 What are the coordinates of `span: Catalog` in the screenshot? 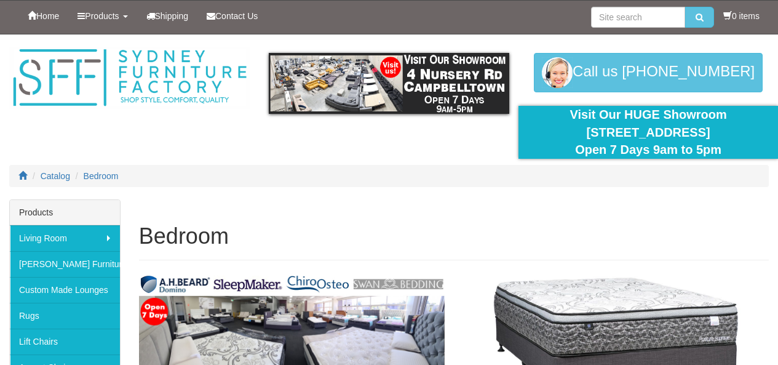 It's located at (55, 176).